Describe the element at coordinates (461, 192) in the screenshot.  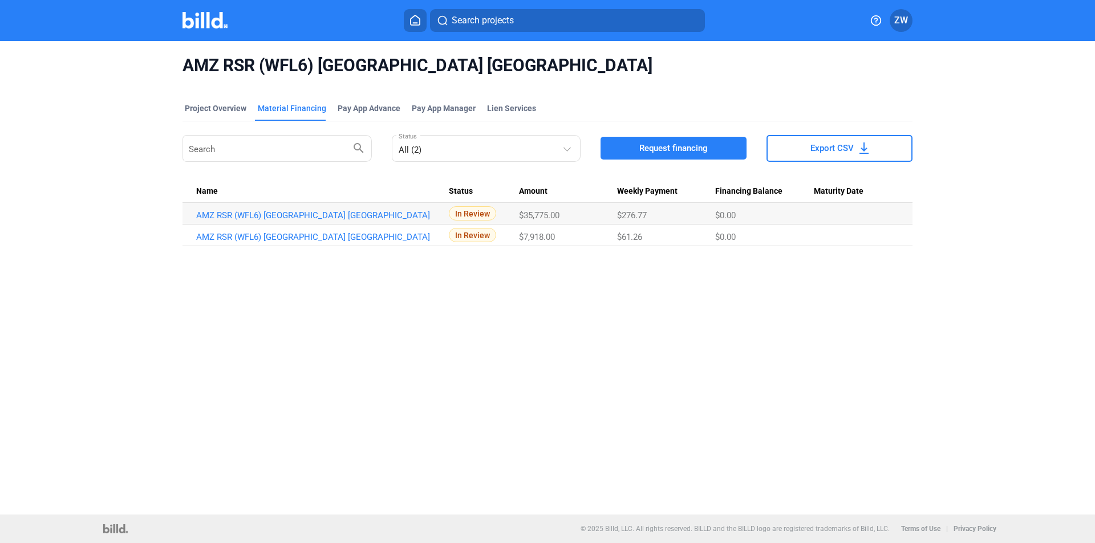
I see `span: Status` at that location.